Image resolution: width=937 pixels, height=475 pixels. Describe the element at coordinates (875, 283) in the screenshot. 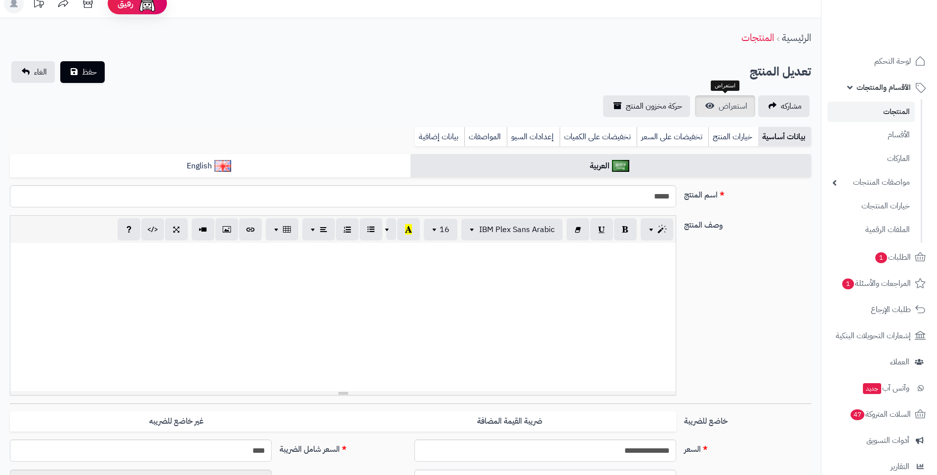

I see `span: المراجعات والأسئلة` at that location.